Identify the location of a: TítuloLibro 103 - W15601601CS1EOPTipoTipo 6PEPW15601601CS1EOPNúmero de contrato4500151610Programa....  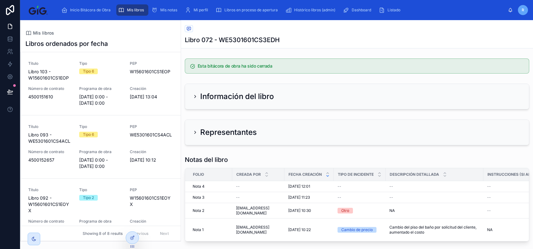
(101, 84).